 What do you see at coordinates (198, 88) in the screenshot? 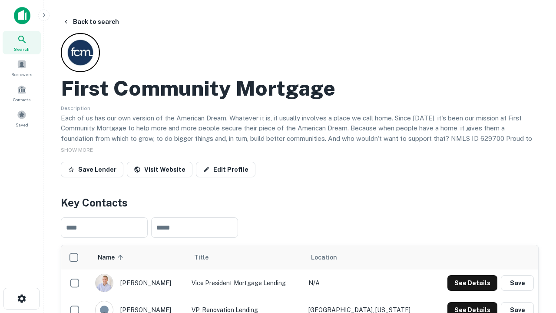
I see `h2: First Community Mortgage` at bounding box center [198, 88].